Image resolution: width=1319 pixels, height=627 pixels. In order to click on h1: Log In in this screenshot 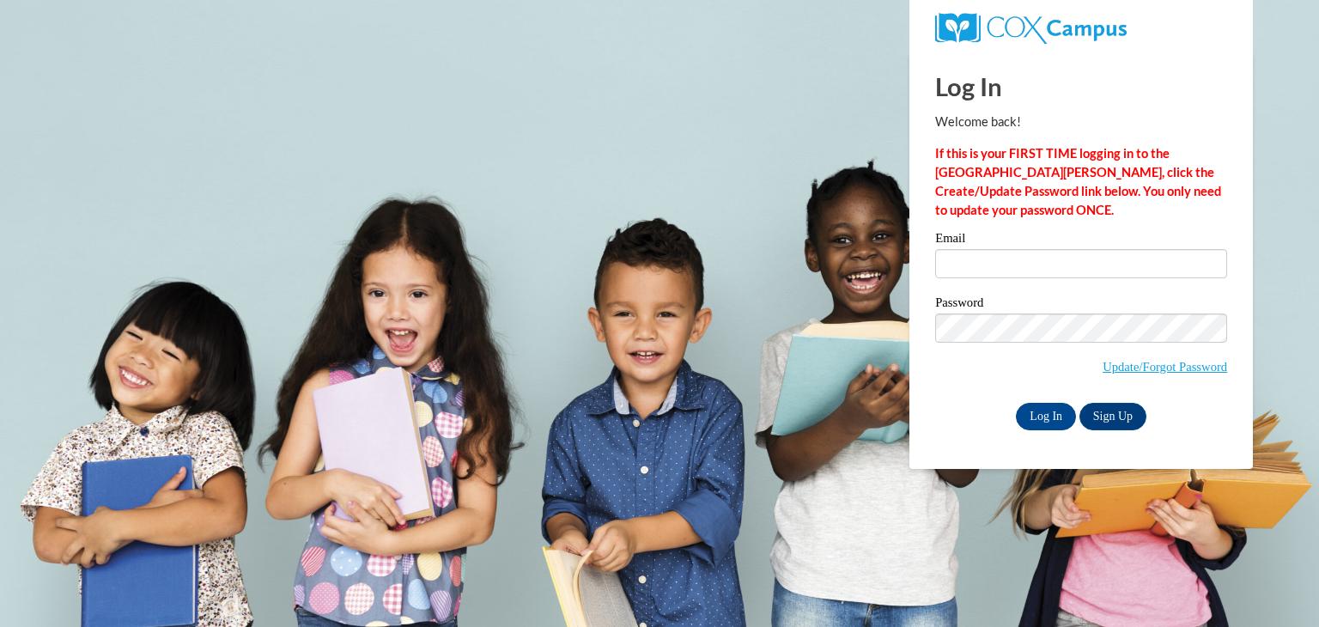, I will do `click(1081, 86)`.